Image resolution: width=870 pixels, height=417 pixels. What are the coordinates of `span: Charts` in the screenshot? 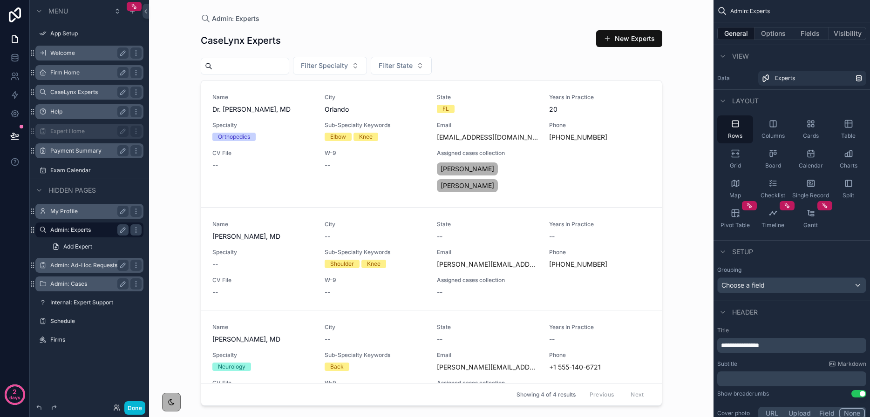 It's located at (848, 166).